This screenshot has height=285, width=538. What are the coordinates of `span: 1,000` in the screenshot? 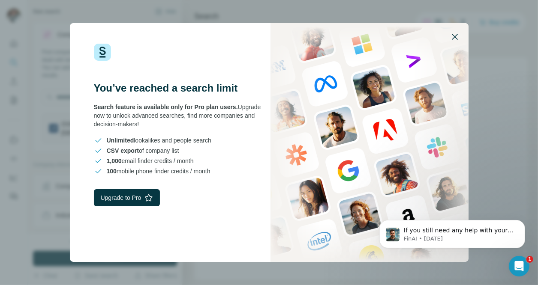 It's located at (114, 161).